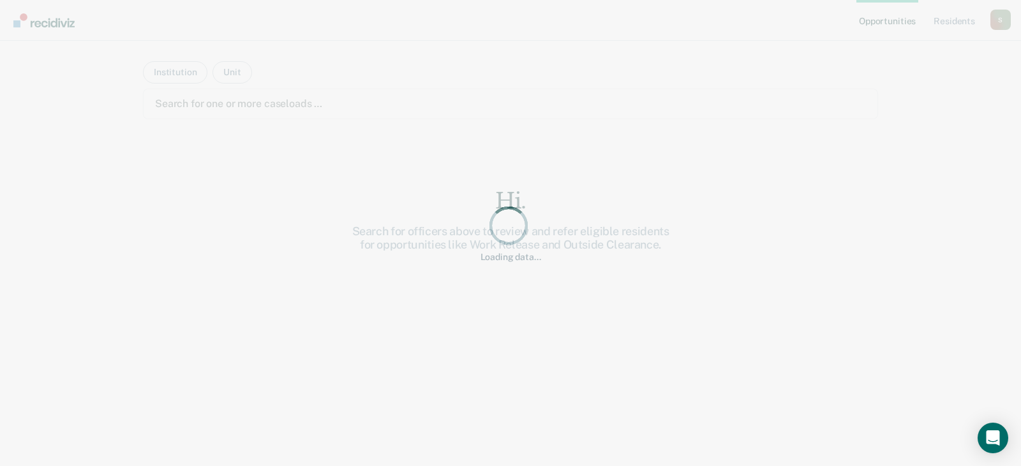 This screenshot has height=466, width=1021. Describe the element at coordinates (510, 201) in the screenshot. I see `div: Hi.` at that location.